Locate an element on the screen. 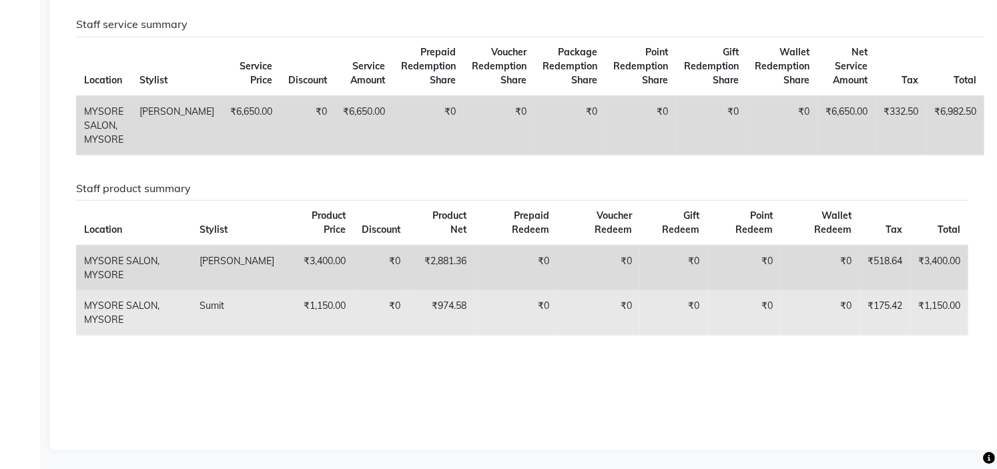 This screenshot has height=469, width=997. td: ₹518.64 is located at coordinates (885, 268).